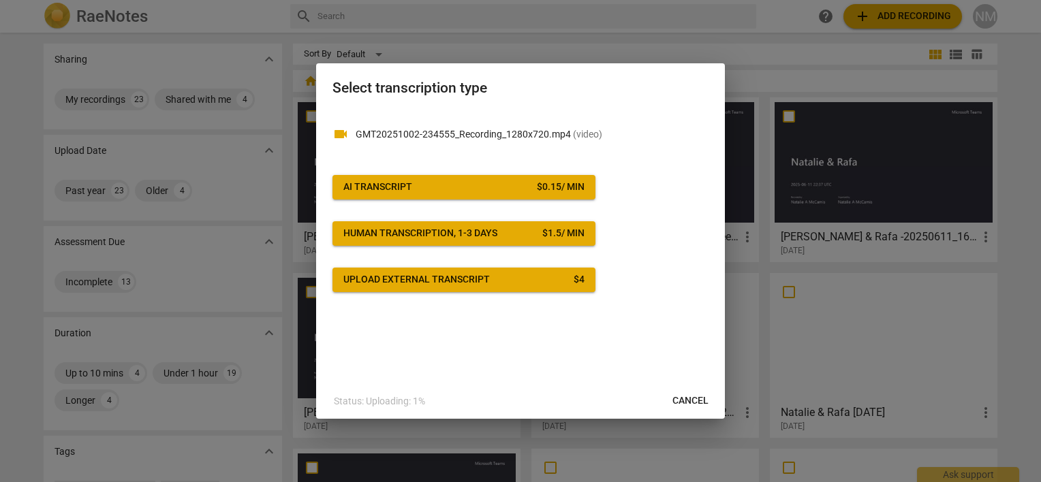 The width and height of the screenshot is (1041, 482). Describe the element at coordinates (464, 234) in the screenshot. I see `button: Human transcription, 1-3 days$1.5/ min` at that location.